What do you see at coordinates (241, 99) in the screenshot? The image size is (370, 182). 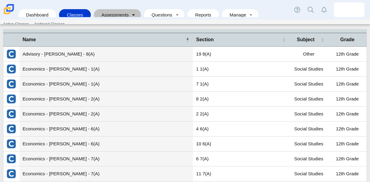 I see `td: 8 2(A)` at bounding box center [241, 99].